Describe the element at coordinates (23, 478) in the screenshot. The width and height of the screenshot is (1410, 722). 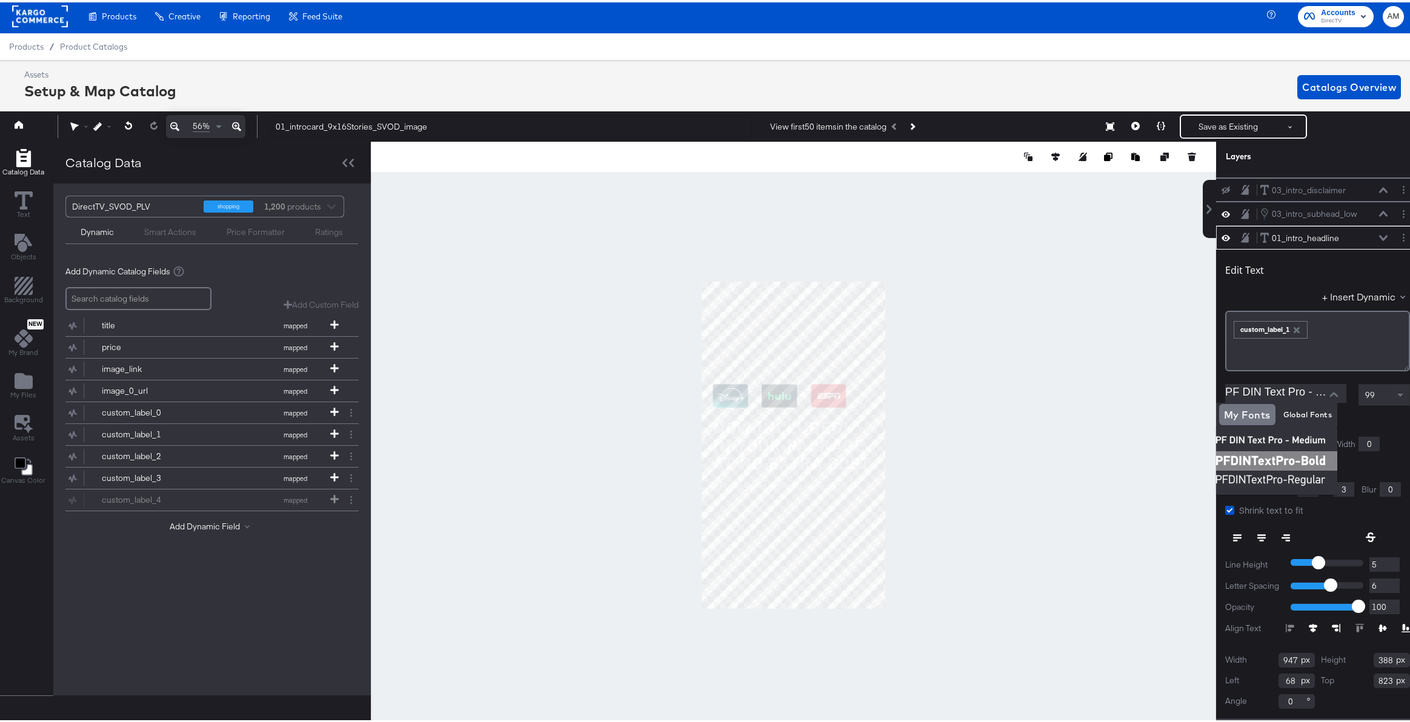
I see `span: Canvas Color` at that location.